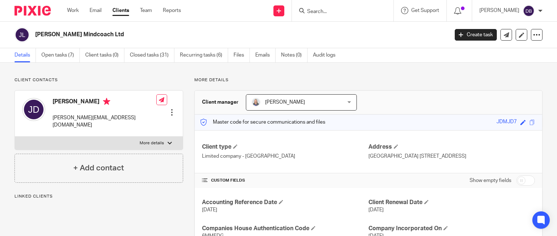  What do you see at coordinates (256, 102) in the screenshot?
I see `img: Debbie%20Noon%20Professional%20Photo.jpg` at bounding box center [256, 102].